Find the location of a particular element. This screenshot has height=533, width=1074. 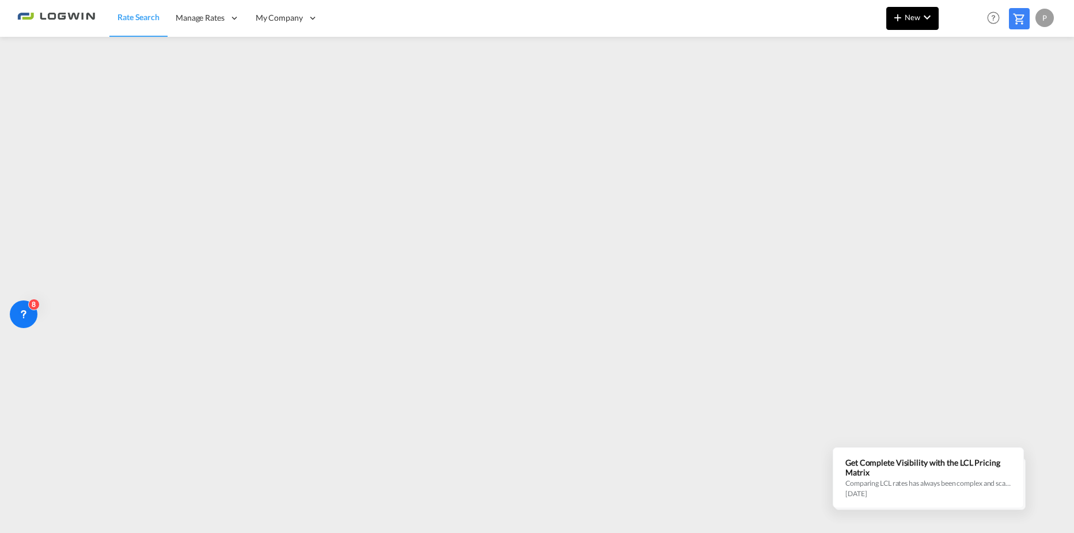

img: 2761ae10d95411efa20a1f5e0282d2d7.png is located at coordinates (56, 18).